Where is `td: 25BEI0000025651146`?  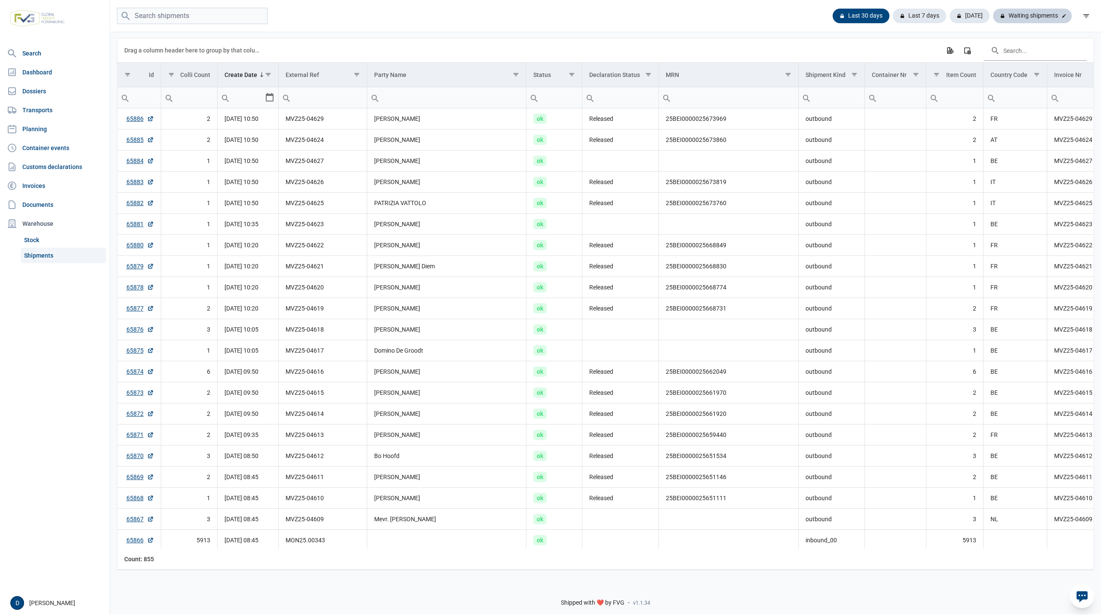 td: 25BEI0000025651146 is located at coordinates (729, 477).